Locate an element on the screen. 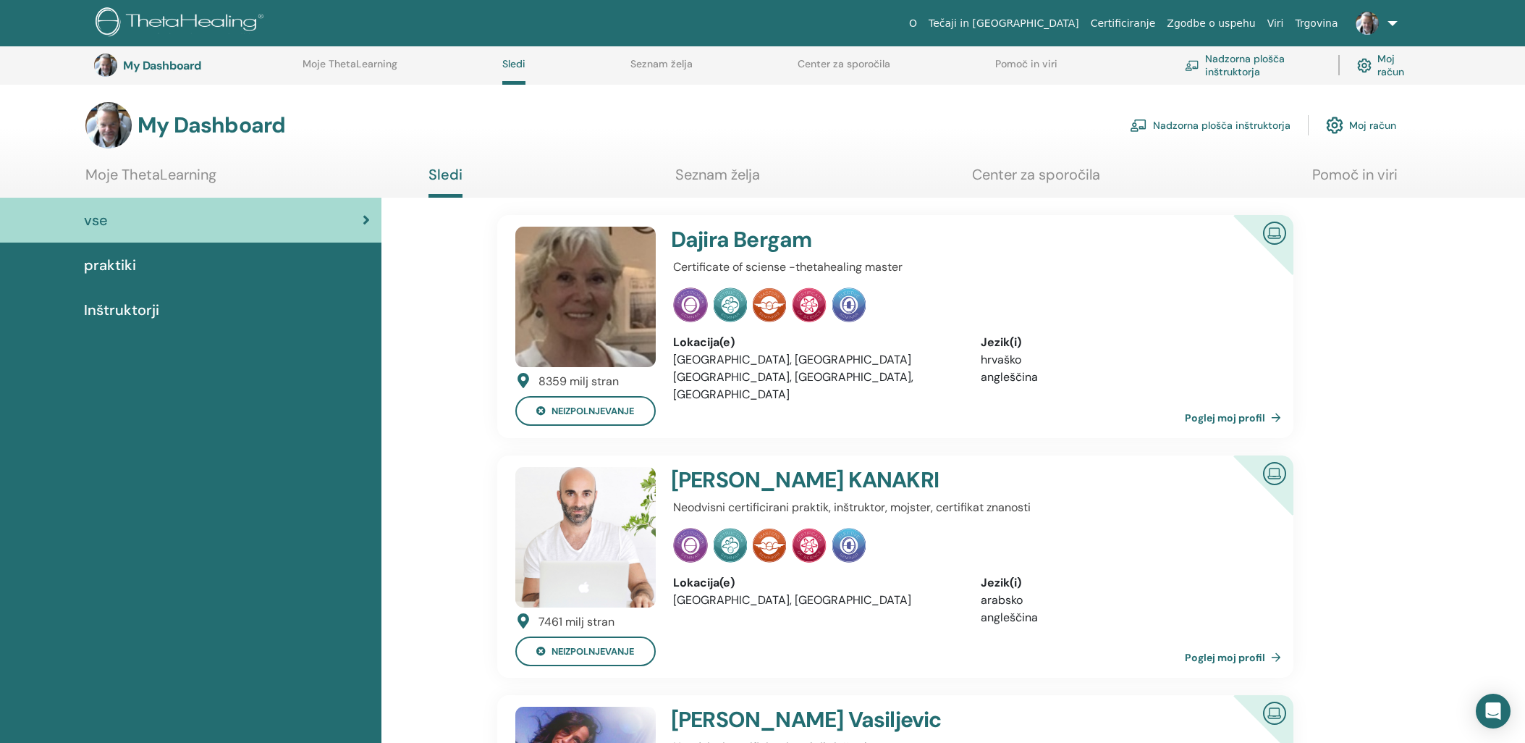 The image size is (1525, 743). a: Trgovina is located at coordinates (1316, 23).